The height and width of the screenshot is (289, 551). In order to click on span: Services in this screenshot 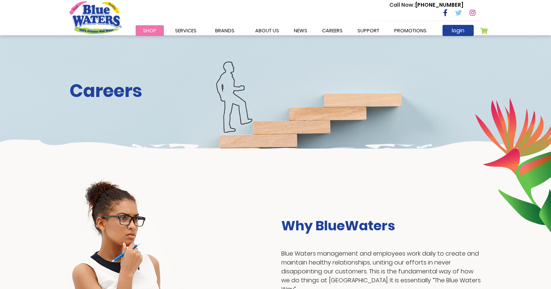, I will do `click(186, 30)`.